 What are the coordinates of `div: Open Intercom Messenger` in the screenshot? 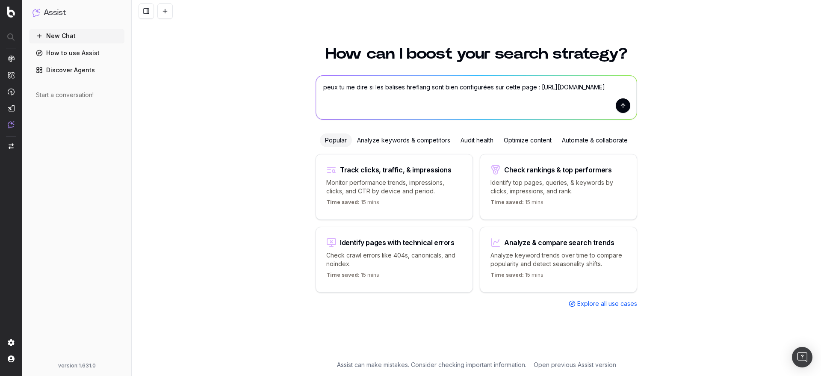 It's located at (802, 357).